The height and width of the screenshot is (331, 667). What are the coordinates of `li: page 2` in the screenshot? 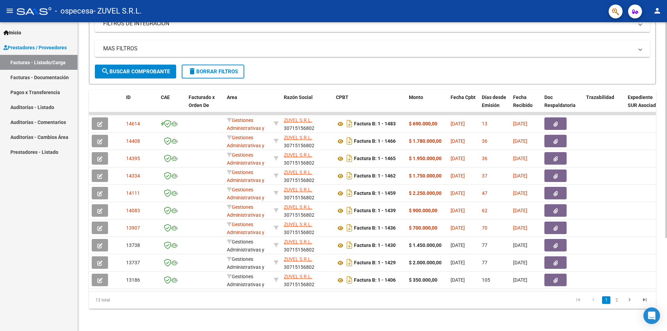 It's located at (616, 300).